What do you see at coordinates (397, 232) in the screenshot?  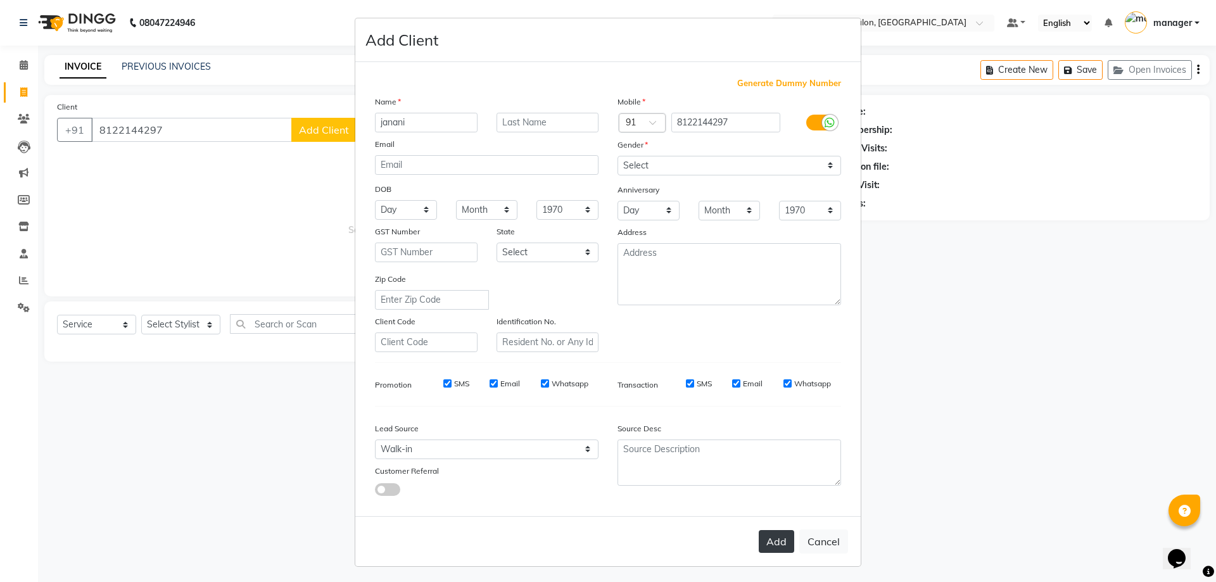 I see `label: GST Number` at bounding box center [397, 232].